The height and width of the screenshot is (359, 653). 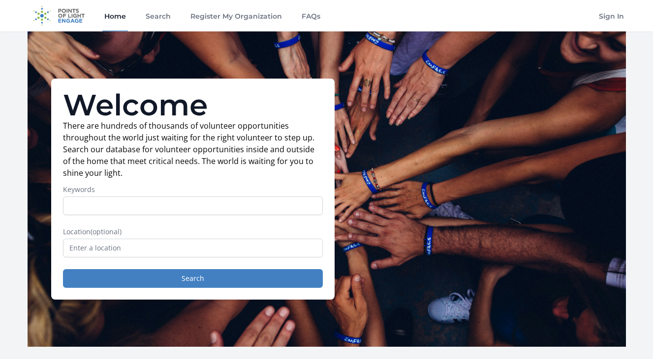 What do you see at coordinates (193, 232) in the screenshot?
I see `label: Location` at bounding box center [193, 232].